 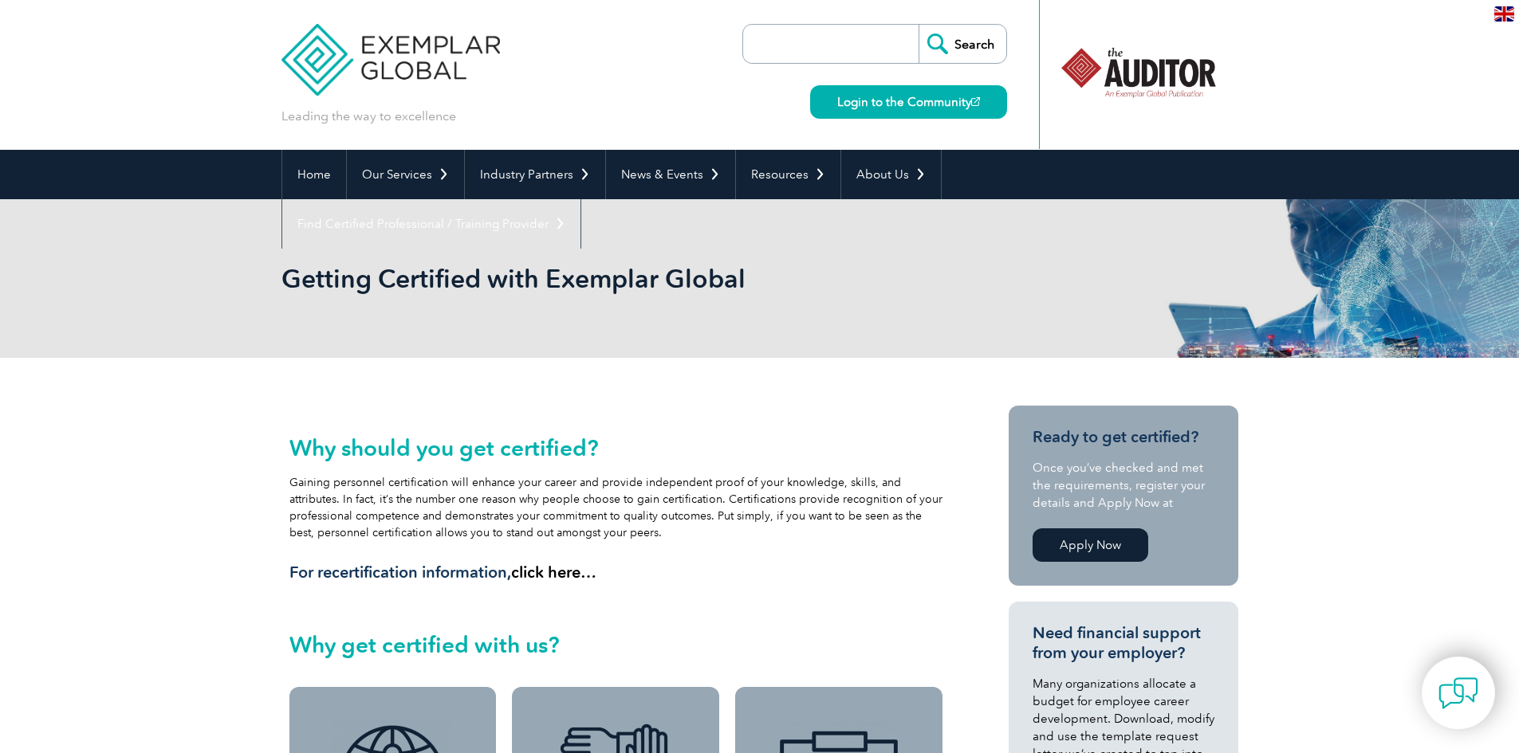 What do you see at coordinates (962, 44) in the screenshot?
I see `input: Search` at bounding box center [962, 44].